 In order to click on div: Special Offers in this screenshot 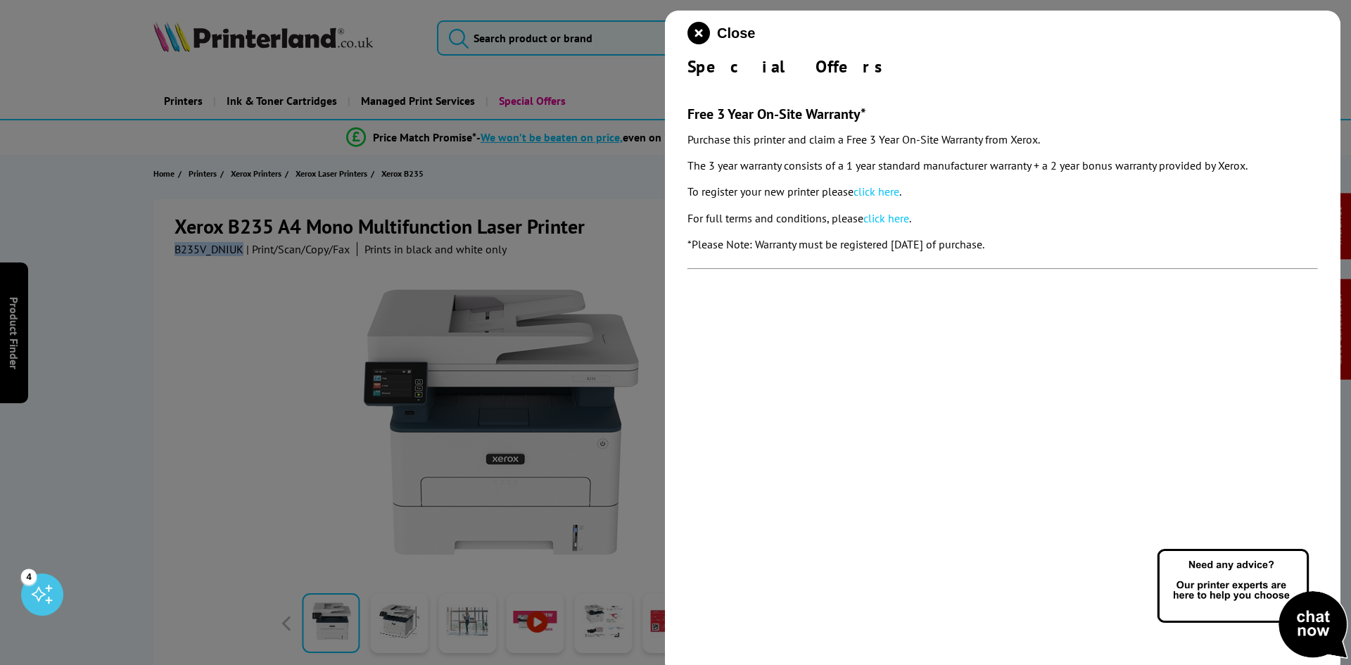, I will do `click(1003, 66)`.